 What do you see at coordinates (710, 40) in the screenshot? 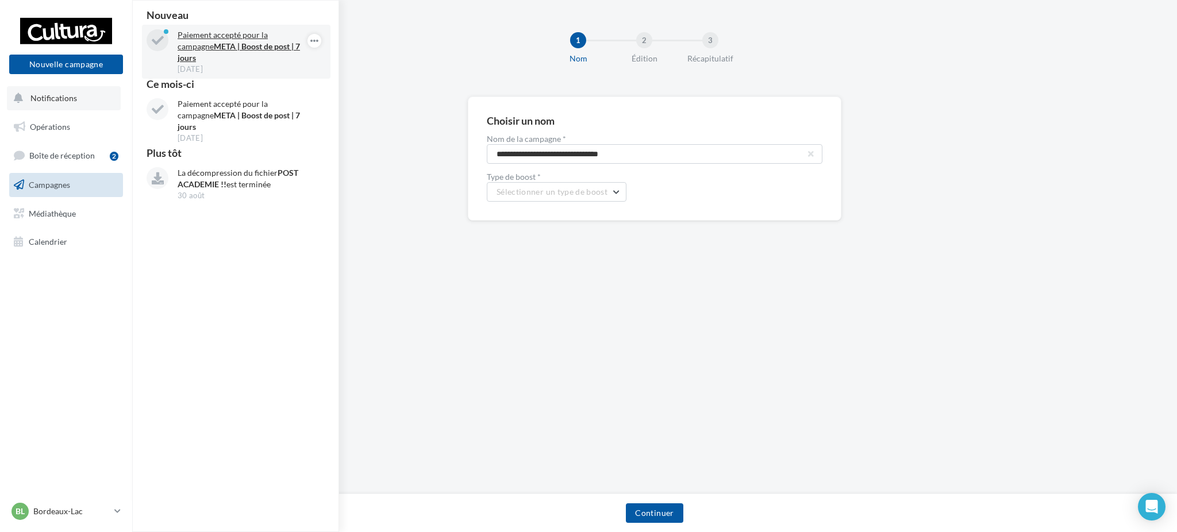
I see `div: 3` at bounding box center [710, 40].